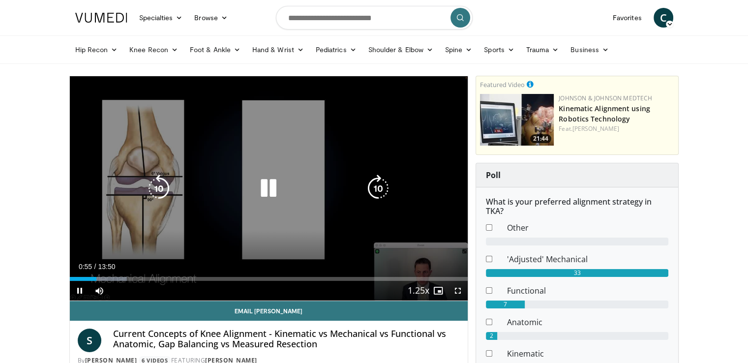  What do you see at coordinates (336, 50) in the screenshot?
I see `a: Pediatrics` at bounding box center [336, 50].